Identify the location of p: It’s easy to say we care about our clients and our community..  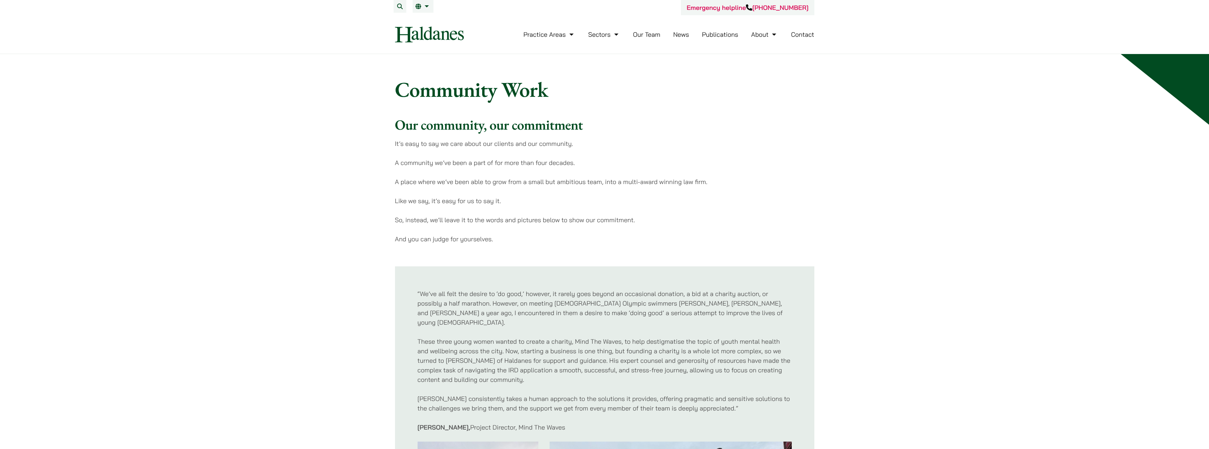
(605, 143).